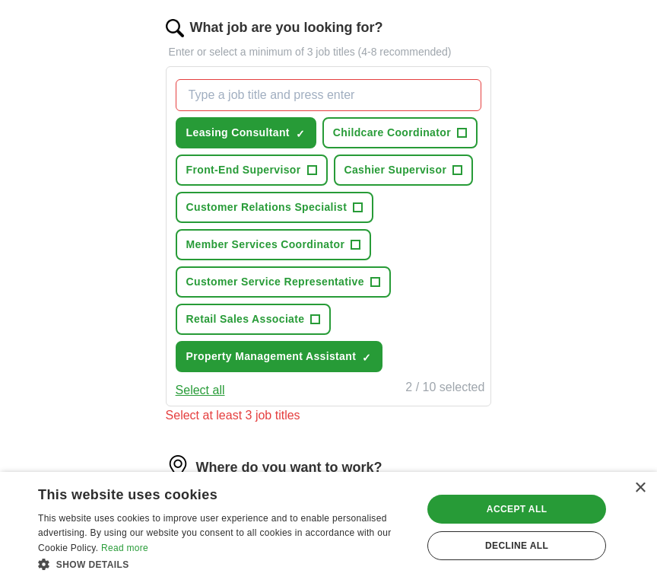  I want to click on label: Where do you want to work?, so click(289, 467).